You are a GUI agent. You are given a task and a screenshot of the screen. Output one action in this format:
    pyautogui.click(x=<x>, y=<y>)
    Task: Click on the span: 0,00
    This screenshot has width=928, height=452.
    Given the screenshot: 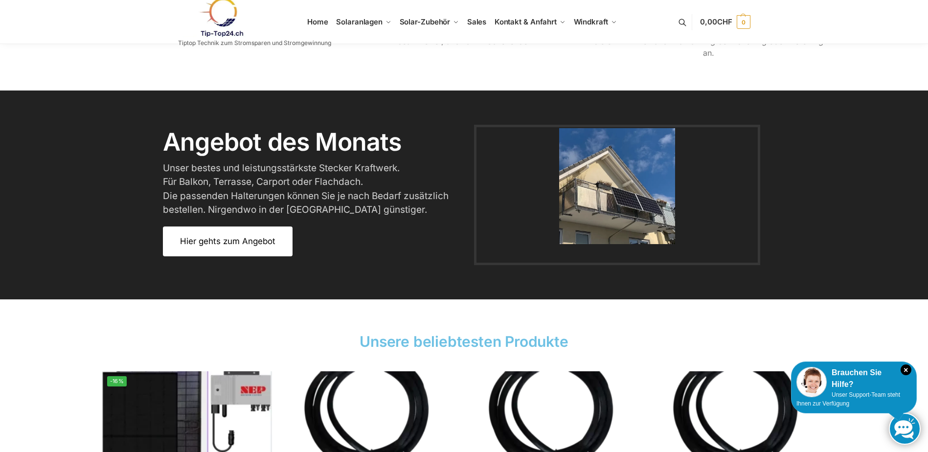 What is the action you would take?
    pyautogui.click(x=715, y=22)
    